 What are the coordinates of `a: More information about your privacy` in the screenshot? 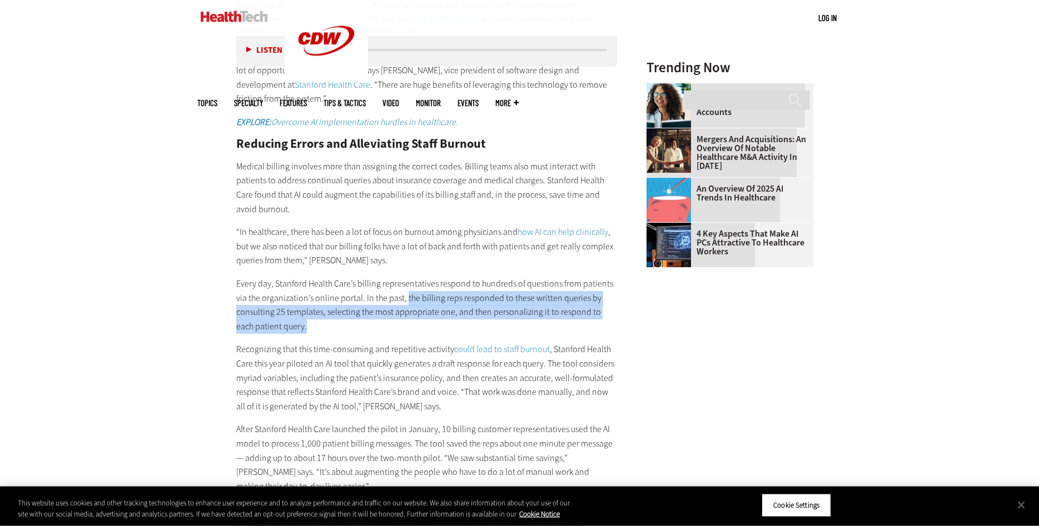 It's located at (539, 514).